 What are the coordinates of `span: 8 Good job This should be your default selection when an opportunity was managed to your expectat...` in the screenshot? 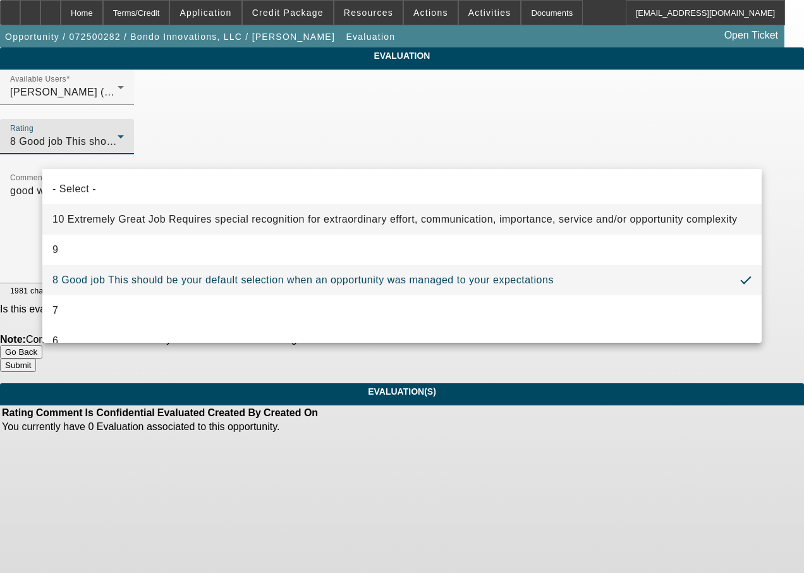 It's located at (303, 280).